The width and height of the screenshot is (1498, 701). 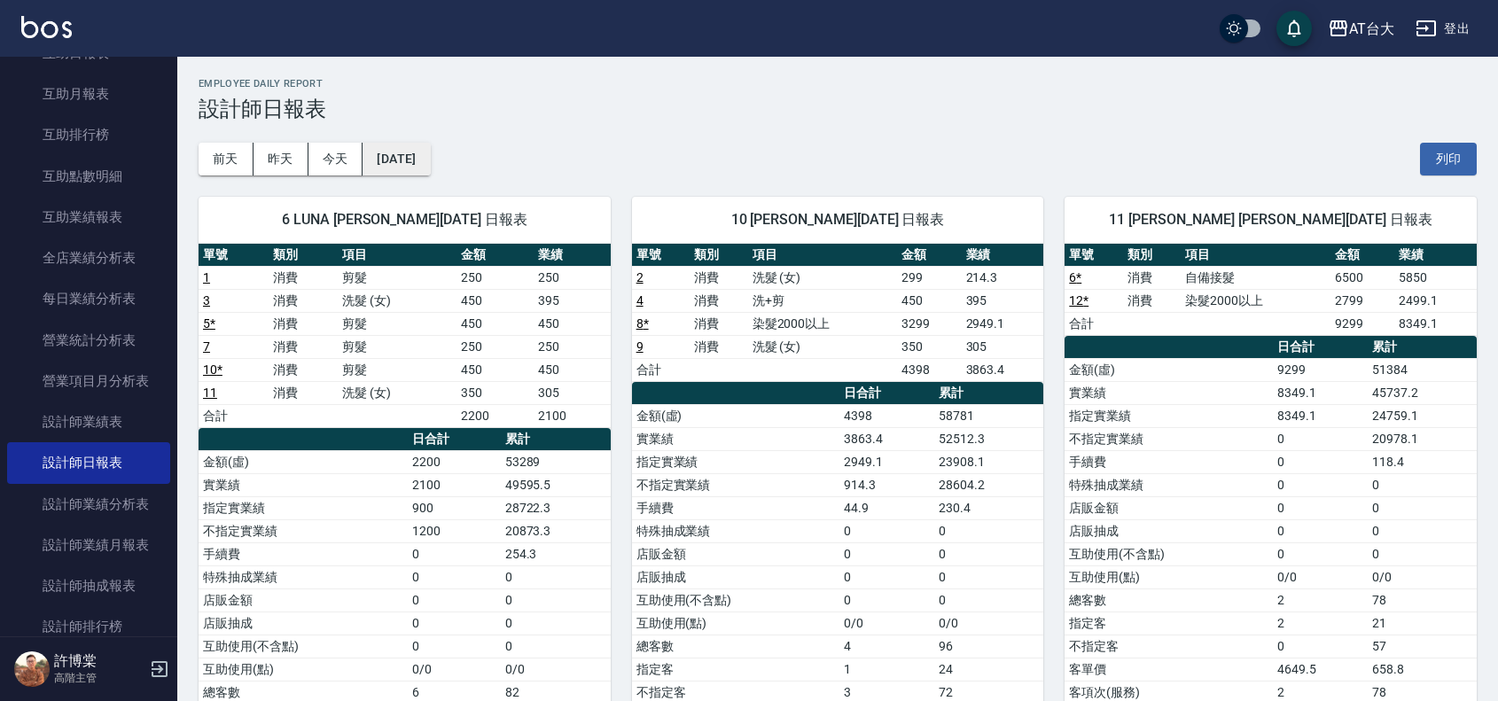 I want to click on td: 2949.1, so click(x=1003, y=324).